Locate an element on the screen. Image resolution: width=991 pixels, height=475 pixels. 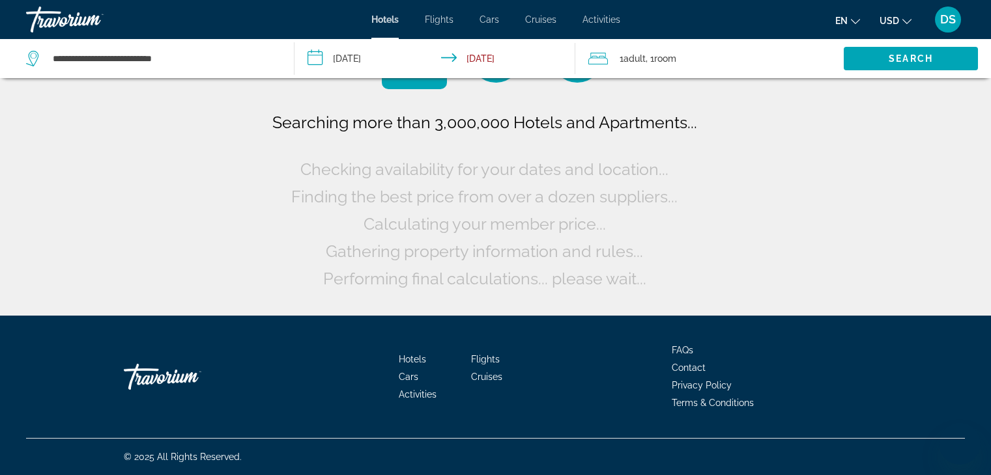
span: Privacy Policy is located at coordinates (702, 386).